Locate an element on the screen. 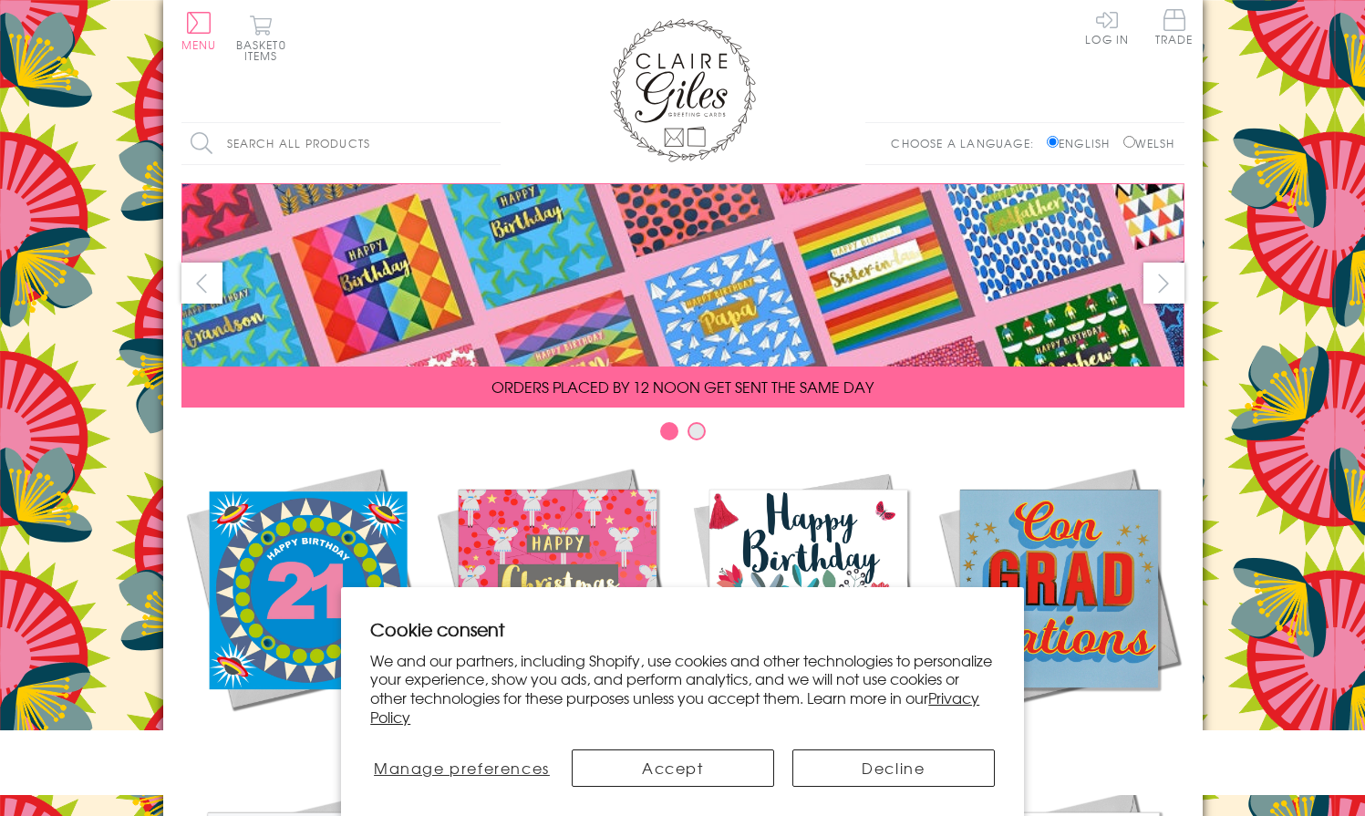 The width and height of the screenshot is (1365, 816). input: Search all products is located at coordinates (341, 143).